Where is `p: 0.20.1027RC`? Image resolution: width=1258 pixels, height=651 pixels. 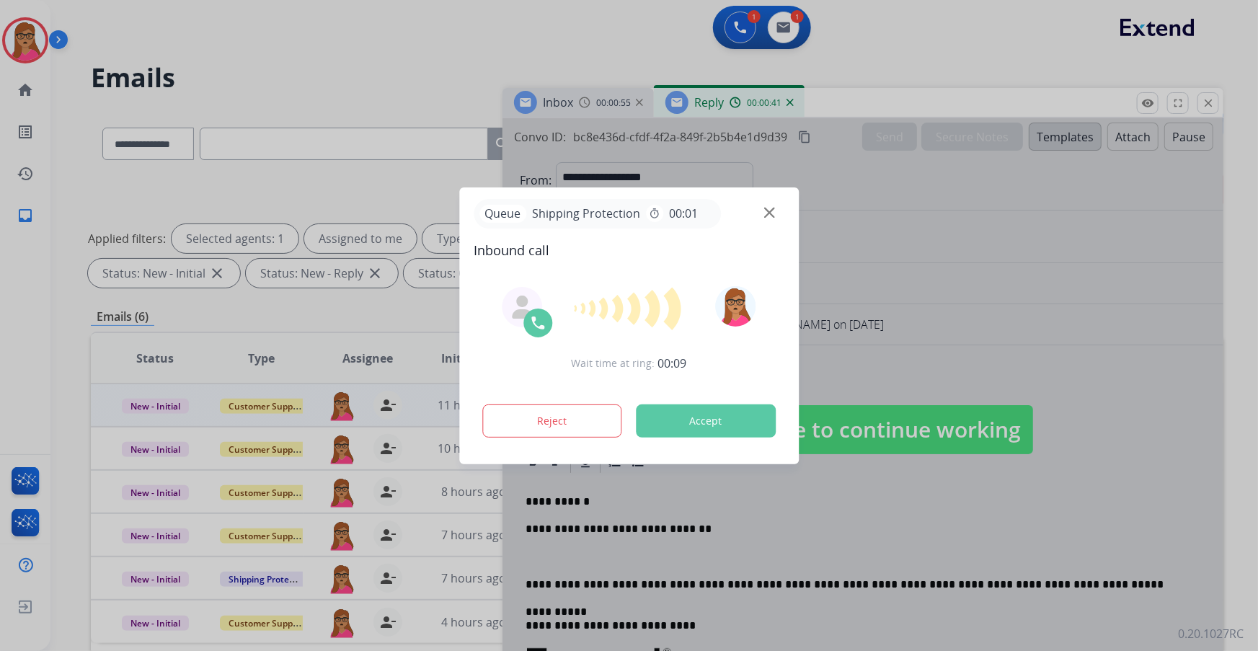 p: 0.20.1027RC is located at coordinates (1210, 633).